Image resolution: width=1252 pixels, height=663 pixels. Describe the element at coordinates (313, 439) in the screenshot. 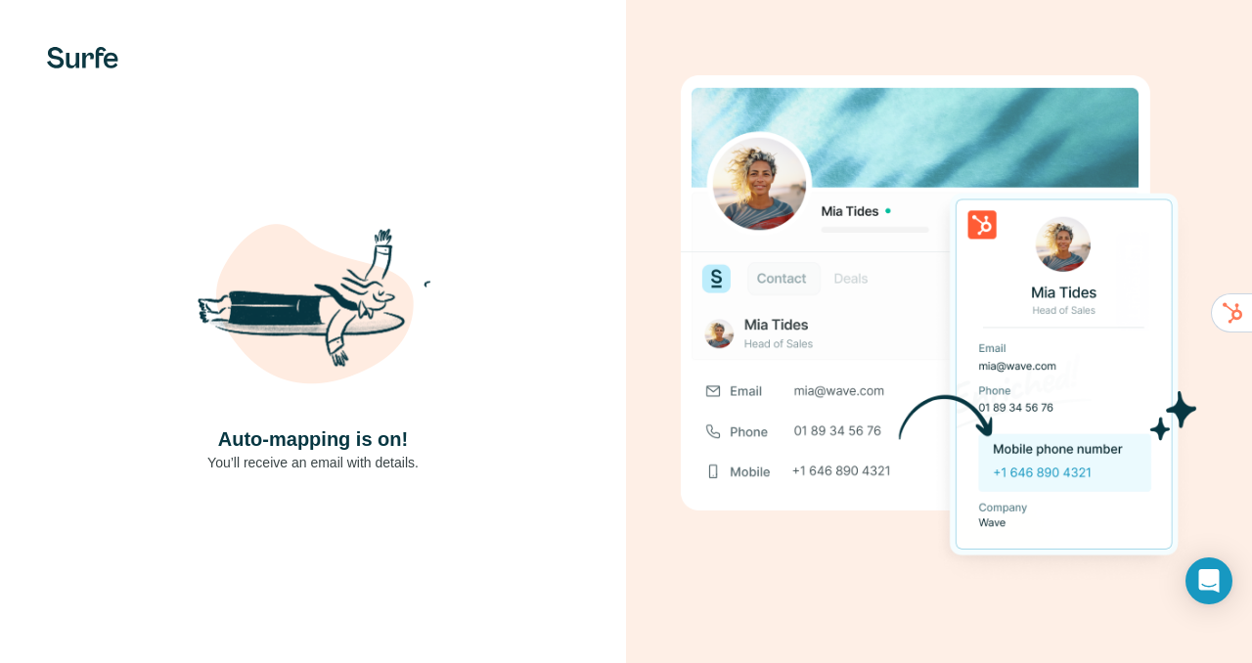

I see `h4: Auto-mapping is on!` at that location.